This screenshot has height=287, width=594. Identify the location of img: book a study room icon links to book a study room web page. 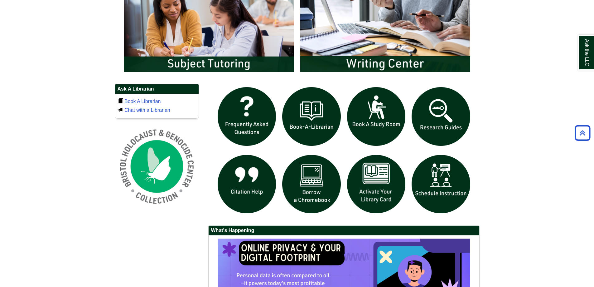
(377, 116).